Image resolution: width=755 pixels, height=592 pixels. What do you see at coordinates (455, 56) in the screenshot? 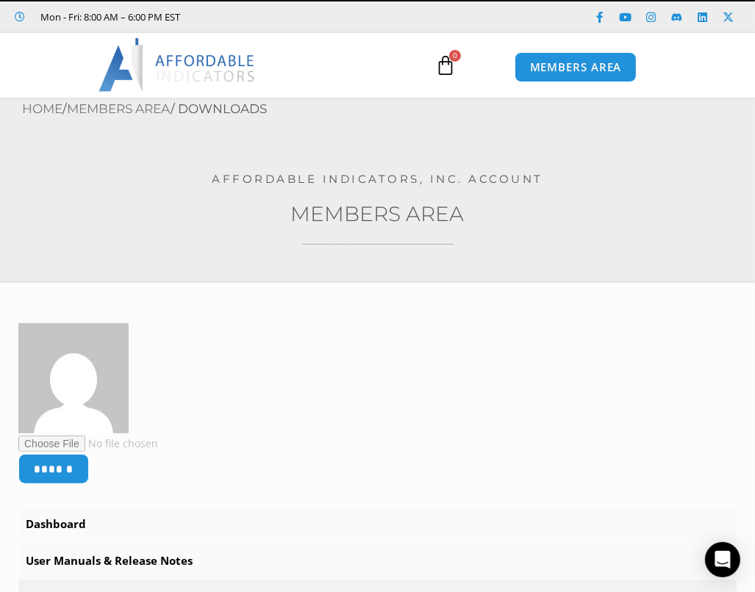
I see `span: 0` at bounding box center [455, 56].